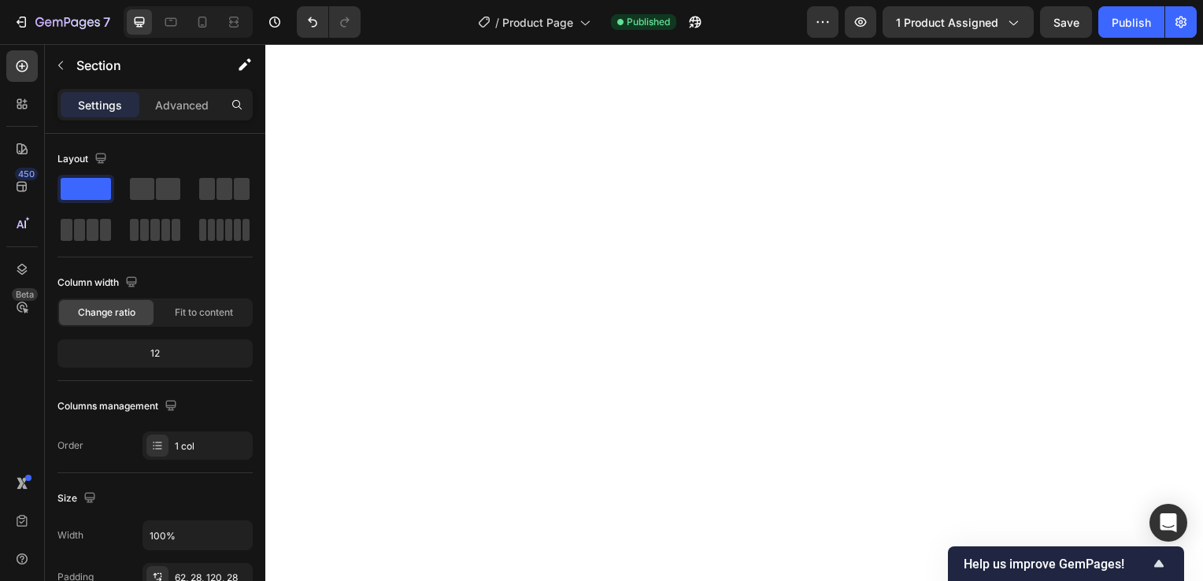 The width and height of the screenshot is (1203, 581). Describe the element at coordinates (538, 22) in the screenshot. I see `span: Product Page` at that location.